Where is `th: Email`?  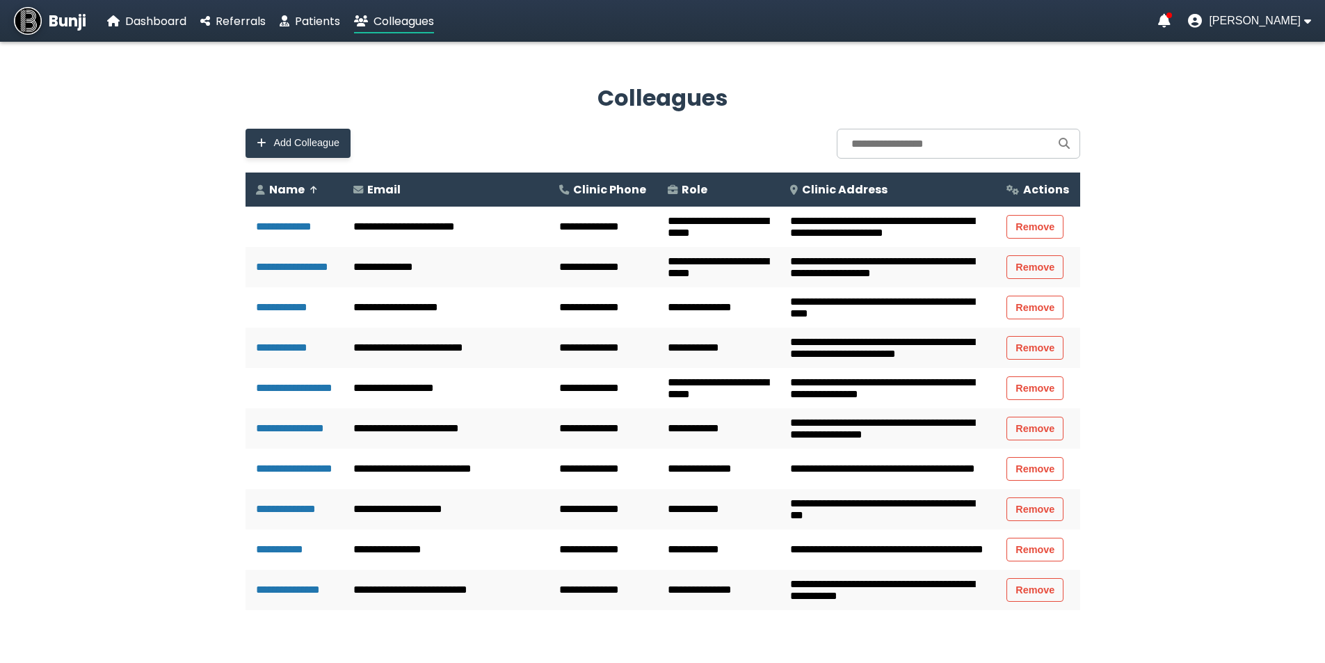 th: Email is located at coordinates (446, 189).